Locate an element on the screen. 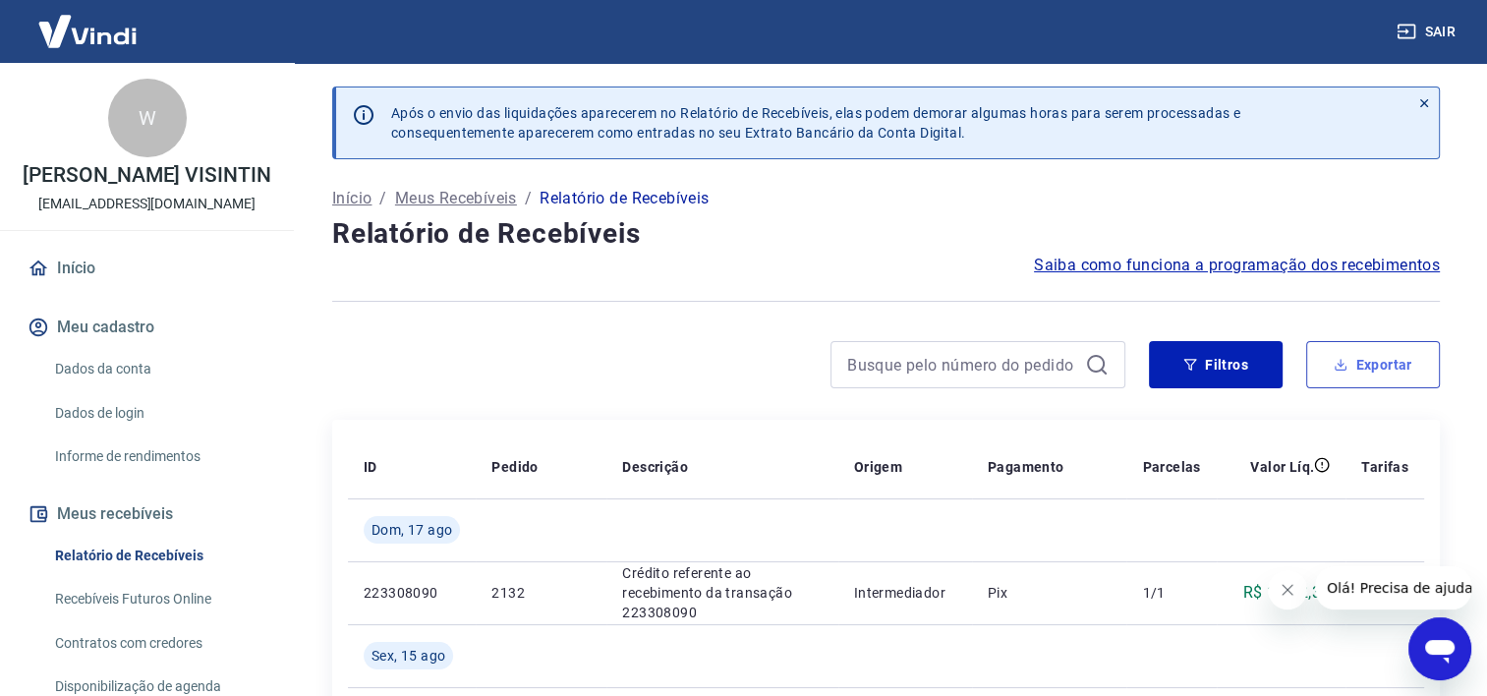 The height and width of the screenshot is (696, 1487). p: 1/1 is located at coordinates (1170, 593).